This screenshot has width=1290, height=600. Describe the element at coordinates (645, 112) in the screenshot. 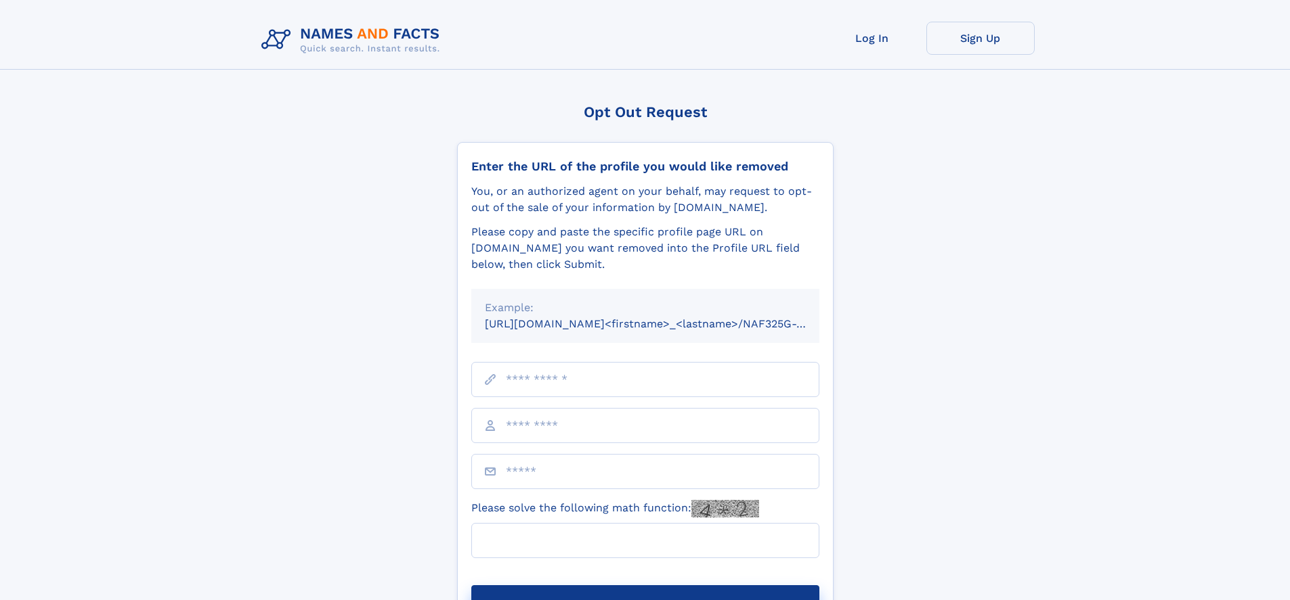

I see `div: Opt Out Request` at that location.